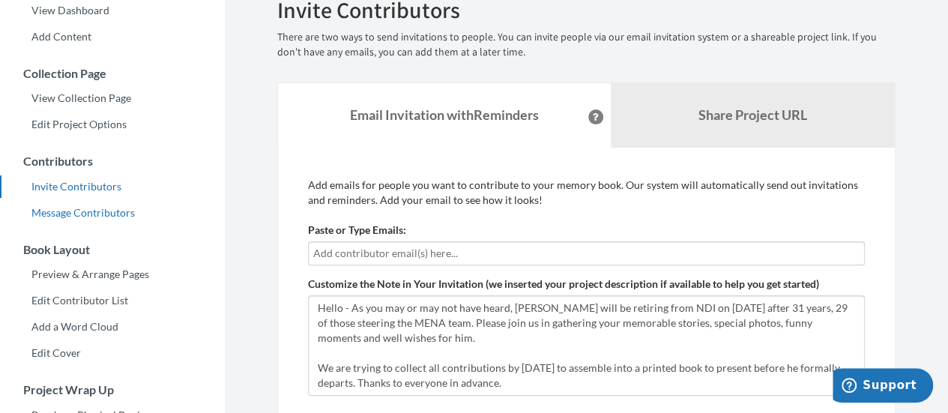 Image resolution: width=948 pixels, height=413 pixels. Describe the element at coordinates (112, 161) in the screenshot. I see `h3: Contributors` at that location.